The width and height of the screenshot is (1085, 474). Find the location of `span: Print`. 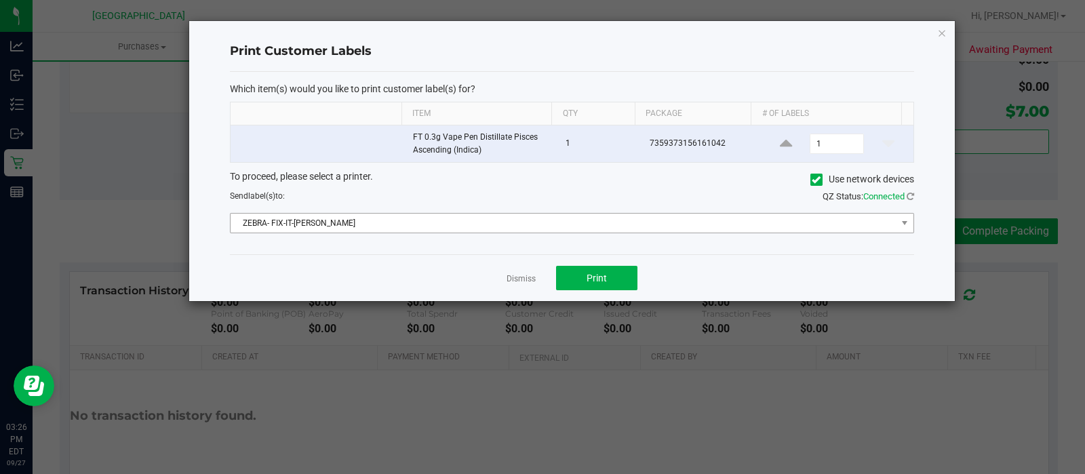

span: Print is located at coordinates (597, 278).